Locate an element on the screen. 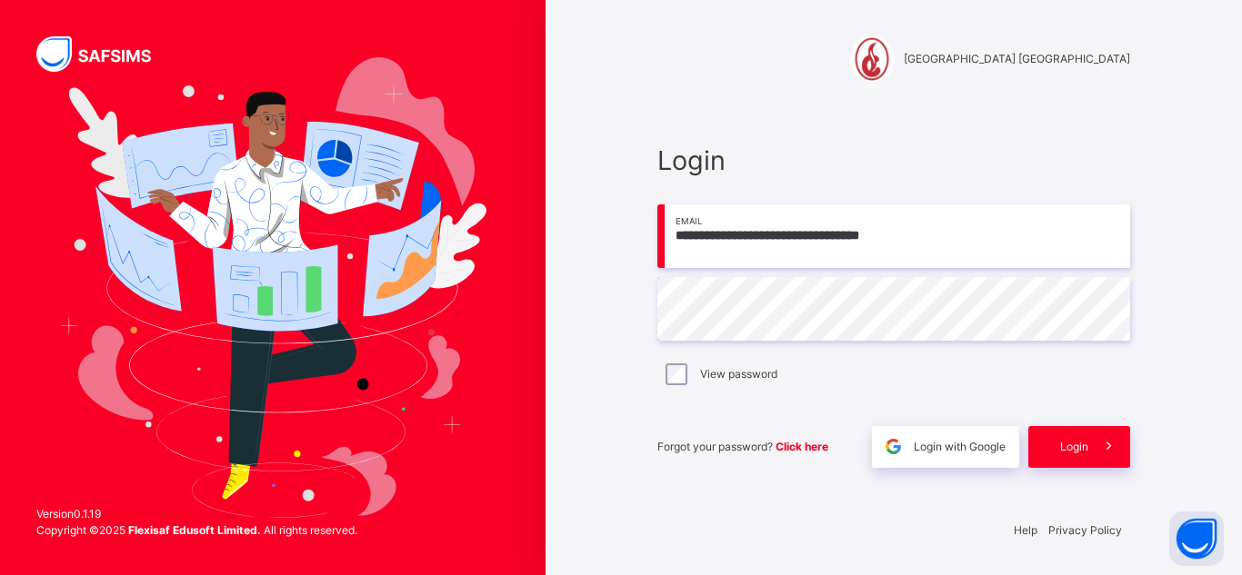  span: Version 0.1.19 is located at coordinates (196, 515).